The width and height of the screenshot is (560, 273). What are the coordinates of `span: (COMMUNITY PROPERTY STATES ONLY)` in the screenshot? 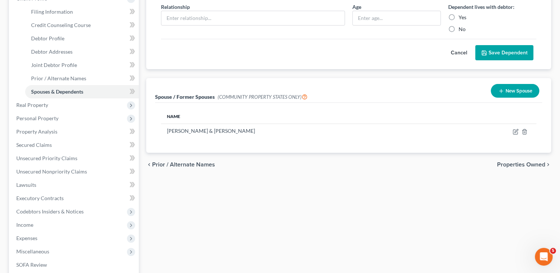 It's located at (262, 97).